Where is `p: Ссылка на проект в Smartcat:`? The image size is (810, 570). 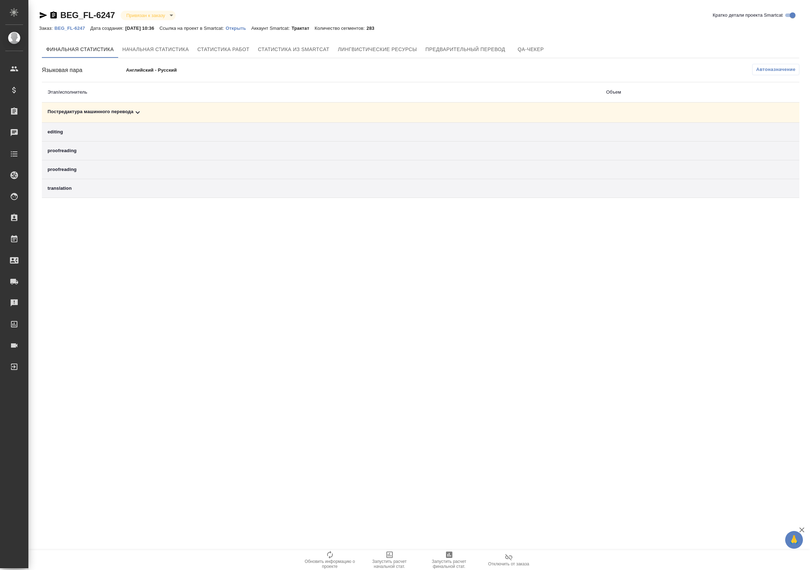
p: Ссылка на проект в Smartcat: is located at coordinates (193, 28).